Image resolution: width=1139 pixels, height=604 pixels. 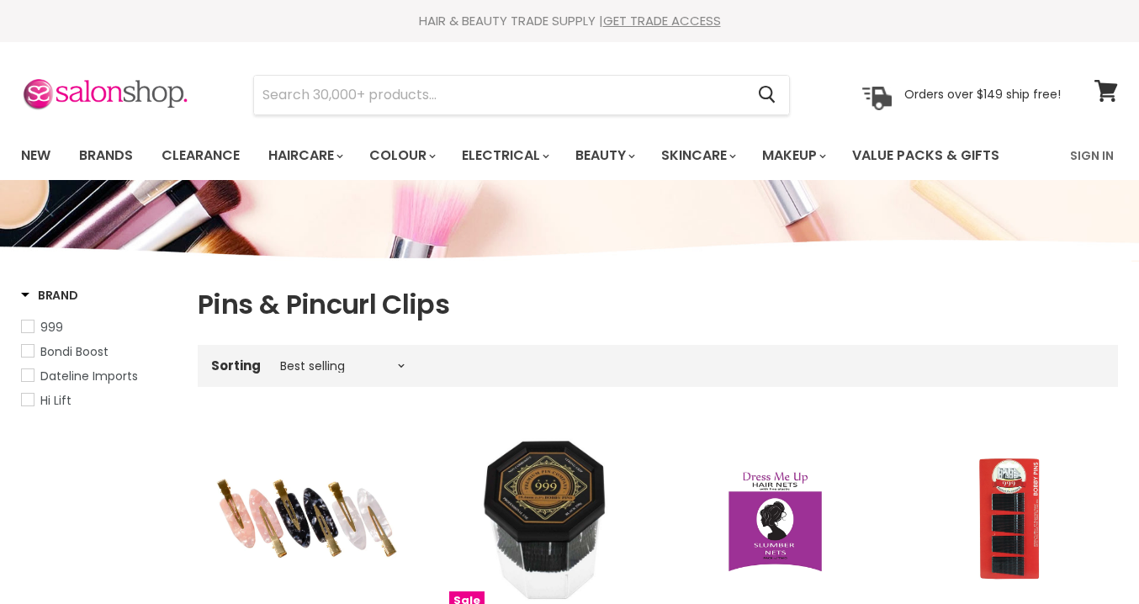 I want to click on a: Bondi Boost, so click(x=98, y=352).